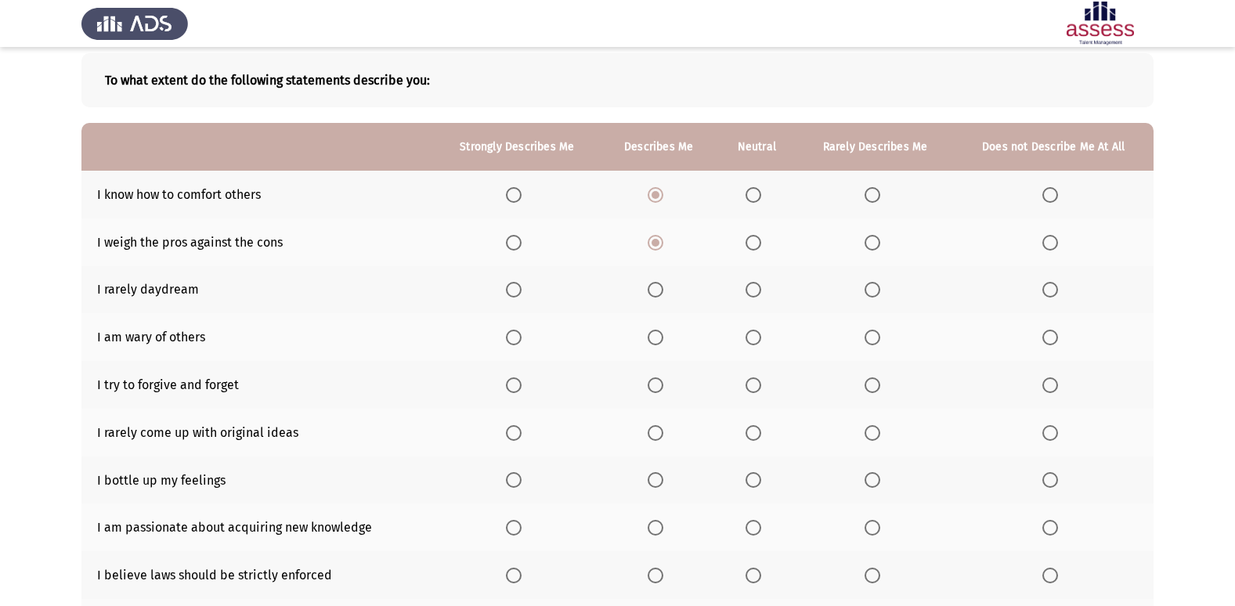  What do you see at coordinates (1100, 23) in the screenshot?
I see `img: Assessment logo of ASSESS Employability - EBI` at bounding box center [1100, 23].